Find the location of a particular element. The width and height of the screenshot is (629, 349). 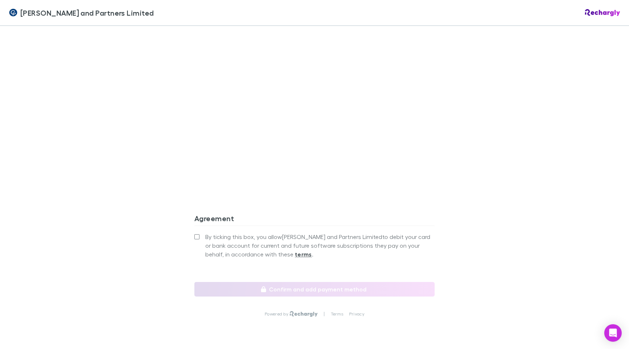

p: Privacy is located at coordinates (357, 314).